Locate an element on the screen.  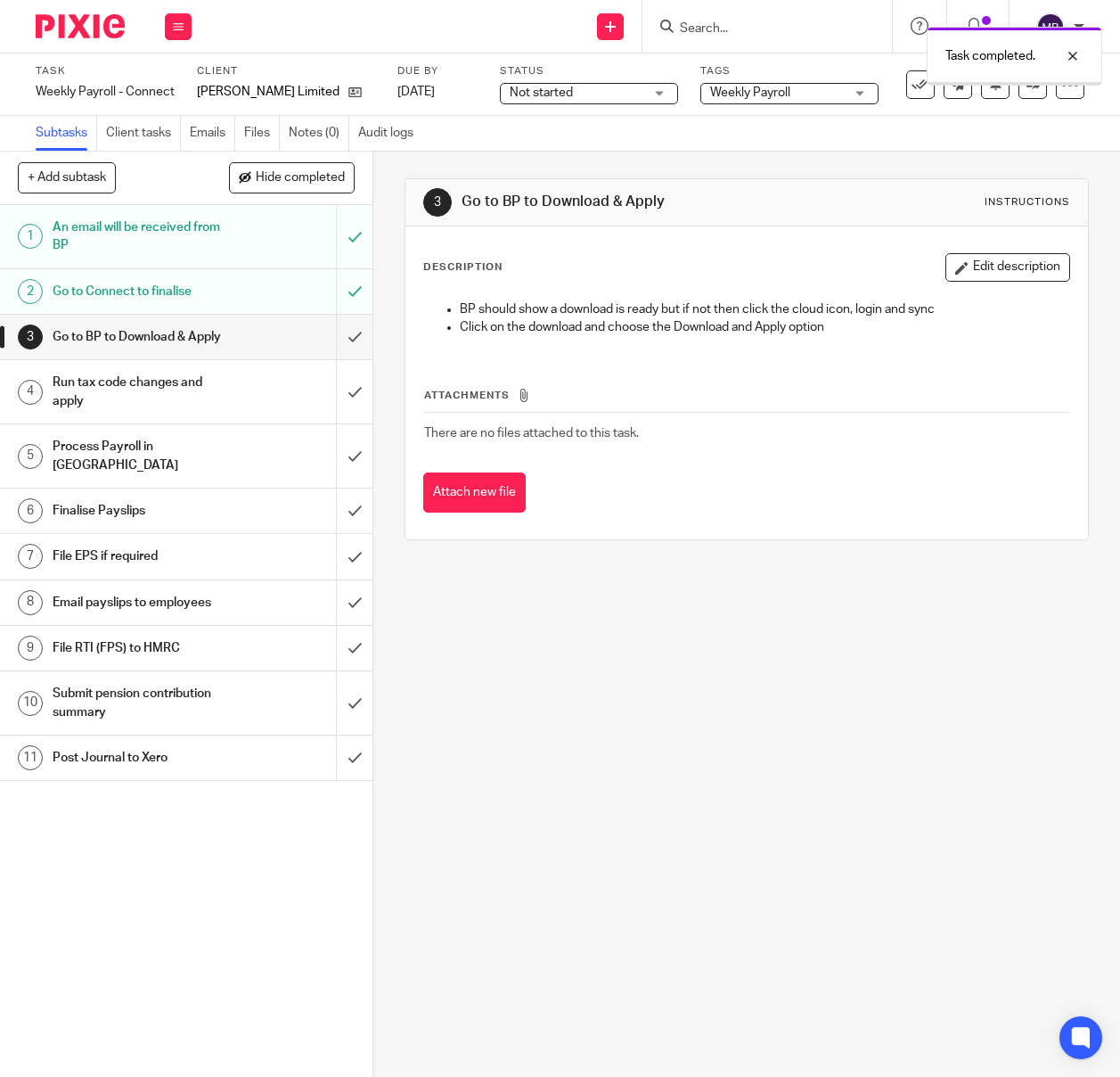
a: Files is located at coordinates (262, 132).